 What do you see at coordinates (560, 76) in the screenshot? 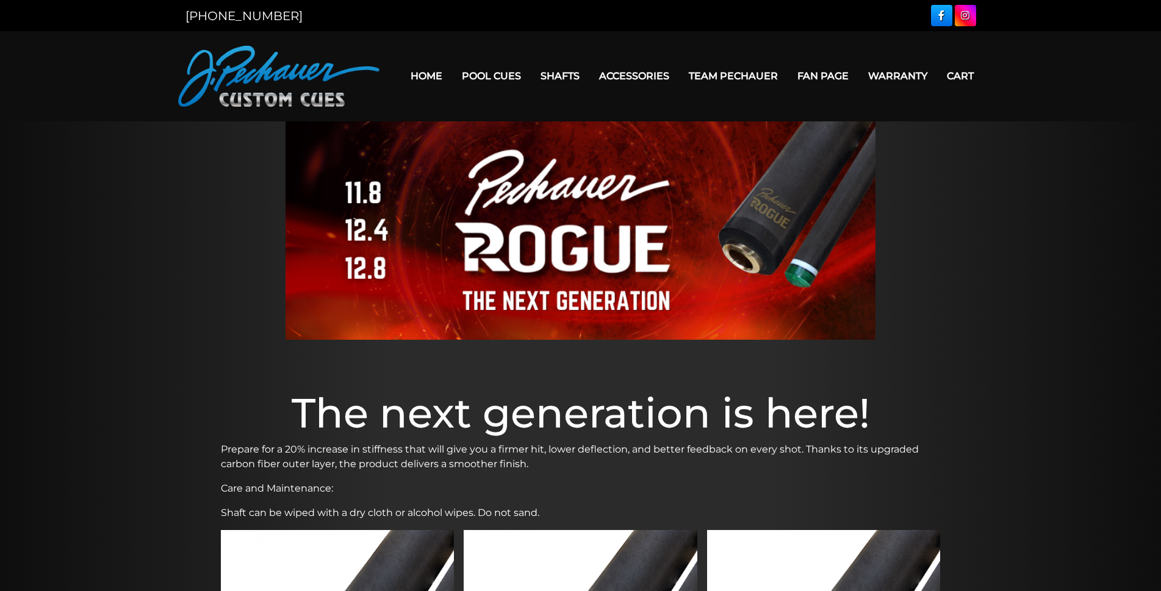
I see `a: Shafts` at bounding box center [560, 76].